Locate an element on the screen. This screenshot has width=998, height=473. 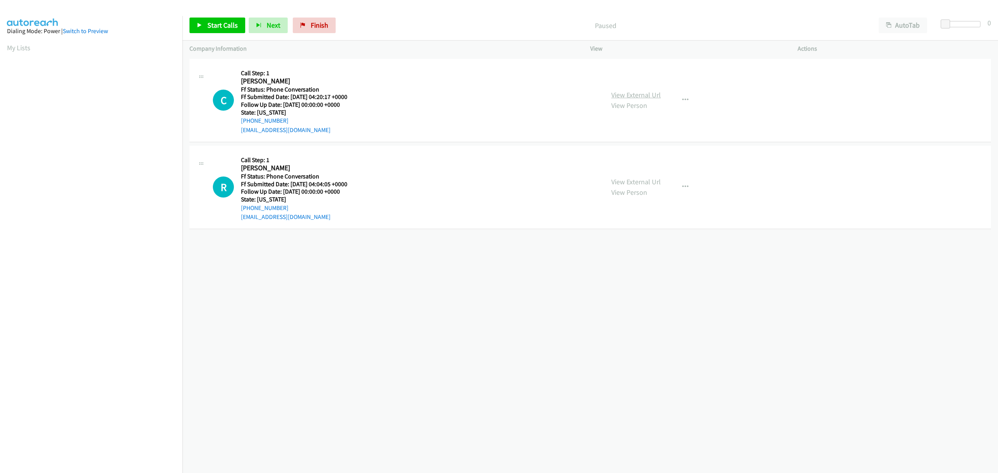
div: Dialing Mode: Power | is located at coordinates (91, 31).